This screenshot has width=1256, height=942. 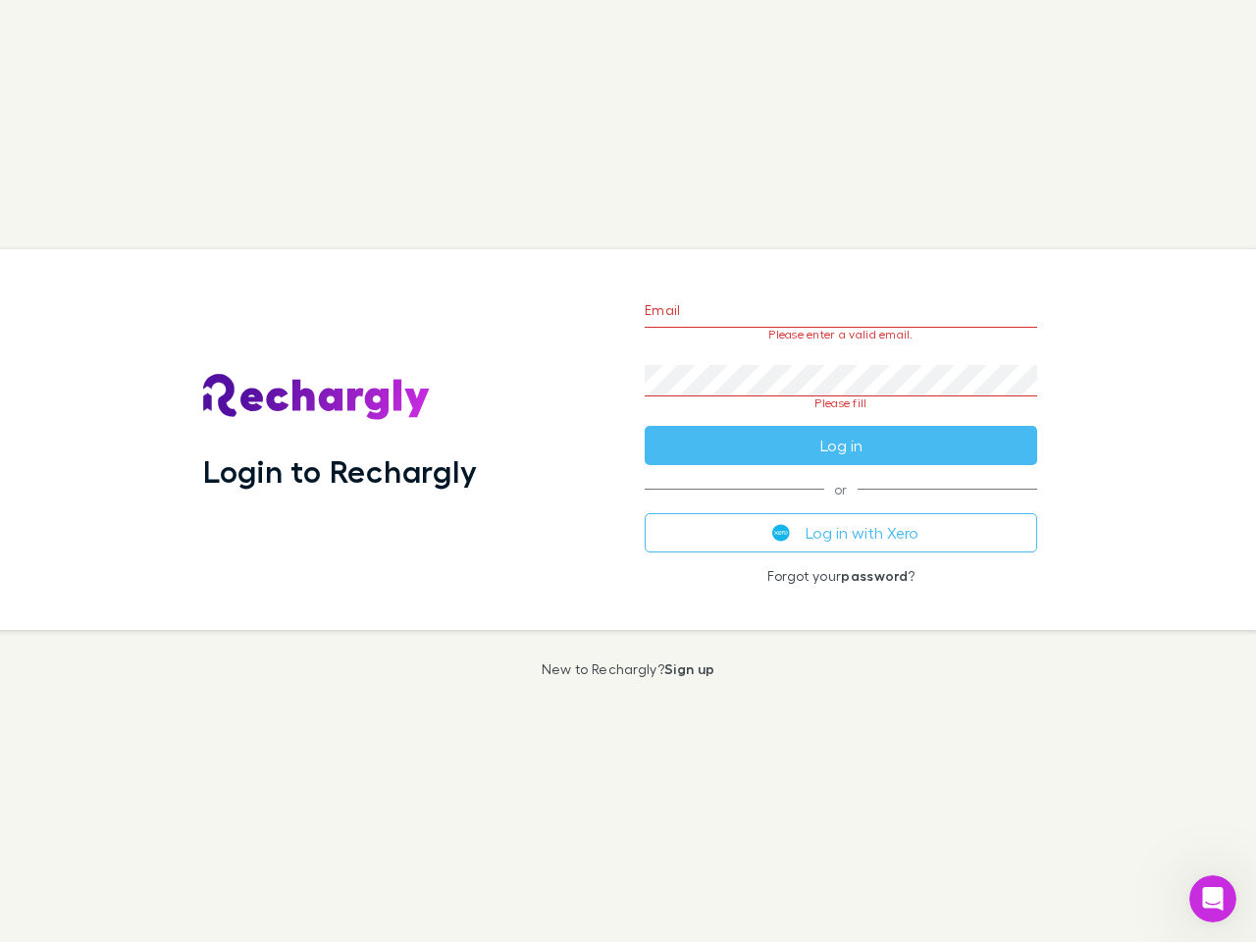 I want to click on h1: Login to Rechargly, so click(x=339, y=471).